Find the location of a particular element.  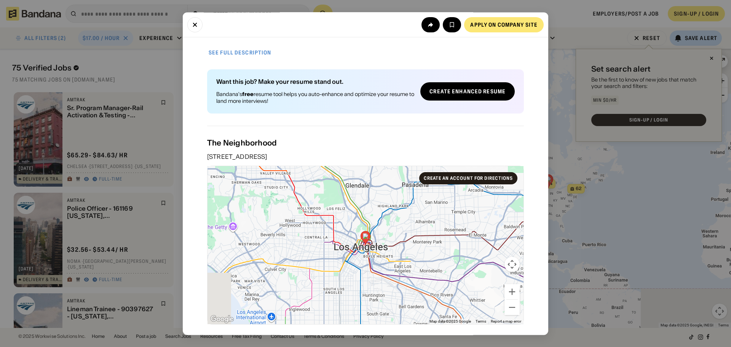

button: Close is located at coordinates (195, 24).